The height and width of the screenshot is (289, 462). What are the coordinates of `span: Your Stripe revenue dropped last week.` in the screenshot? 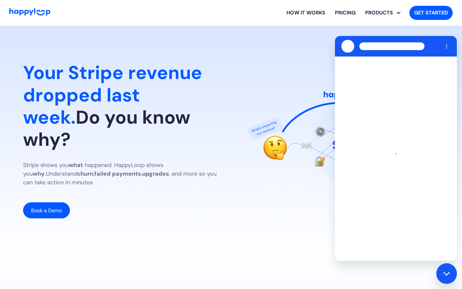 It's located at (113, 95).